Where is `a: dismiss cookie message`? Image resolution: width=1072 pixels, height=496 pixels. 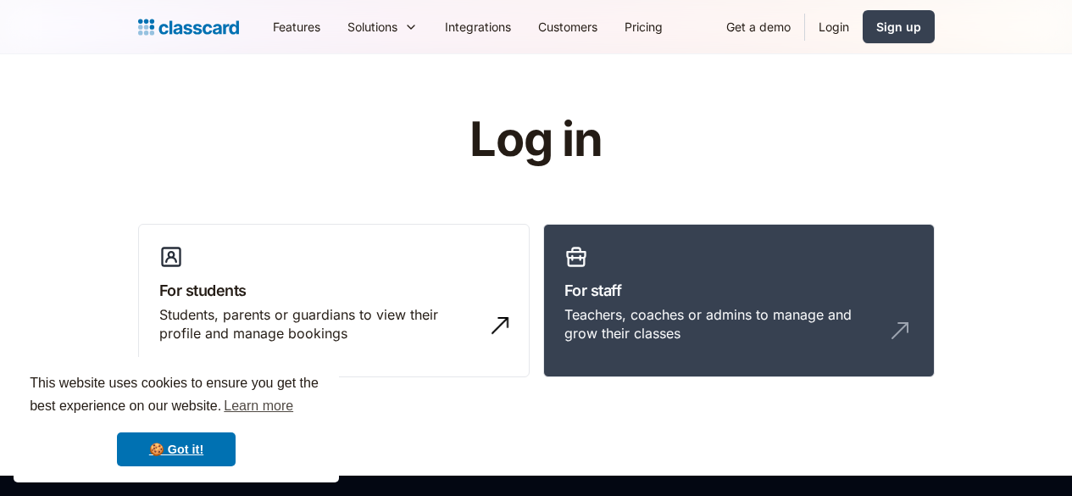 a: dismiss cookie message is located at coordinates (176, 449).